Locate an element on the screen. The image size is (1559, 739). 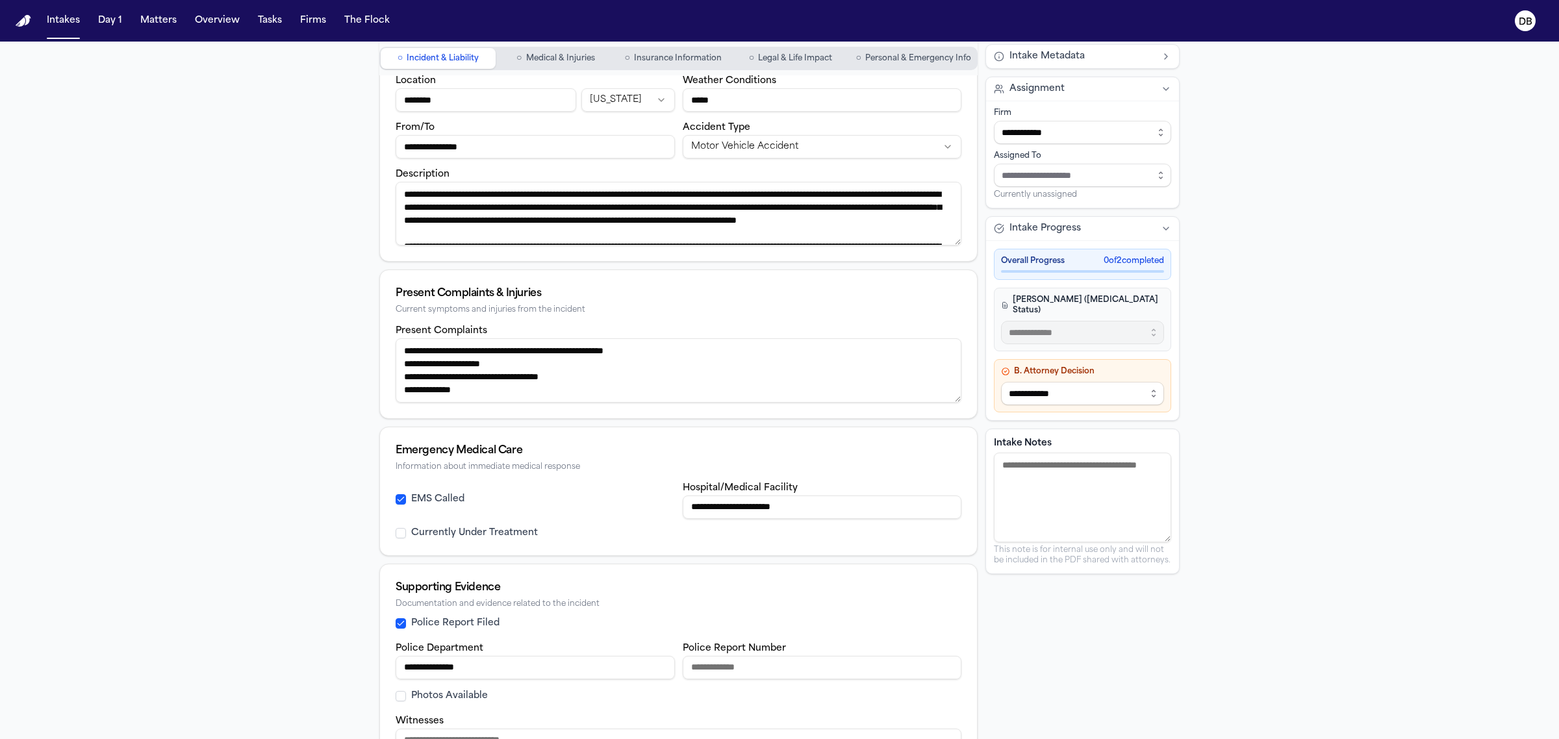
button: Go to Personal & Emergency Info is located at coordinates (913, 58).